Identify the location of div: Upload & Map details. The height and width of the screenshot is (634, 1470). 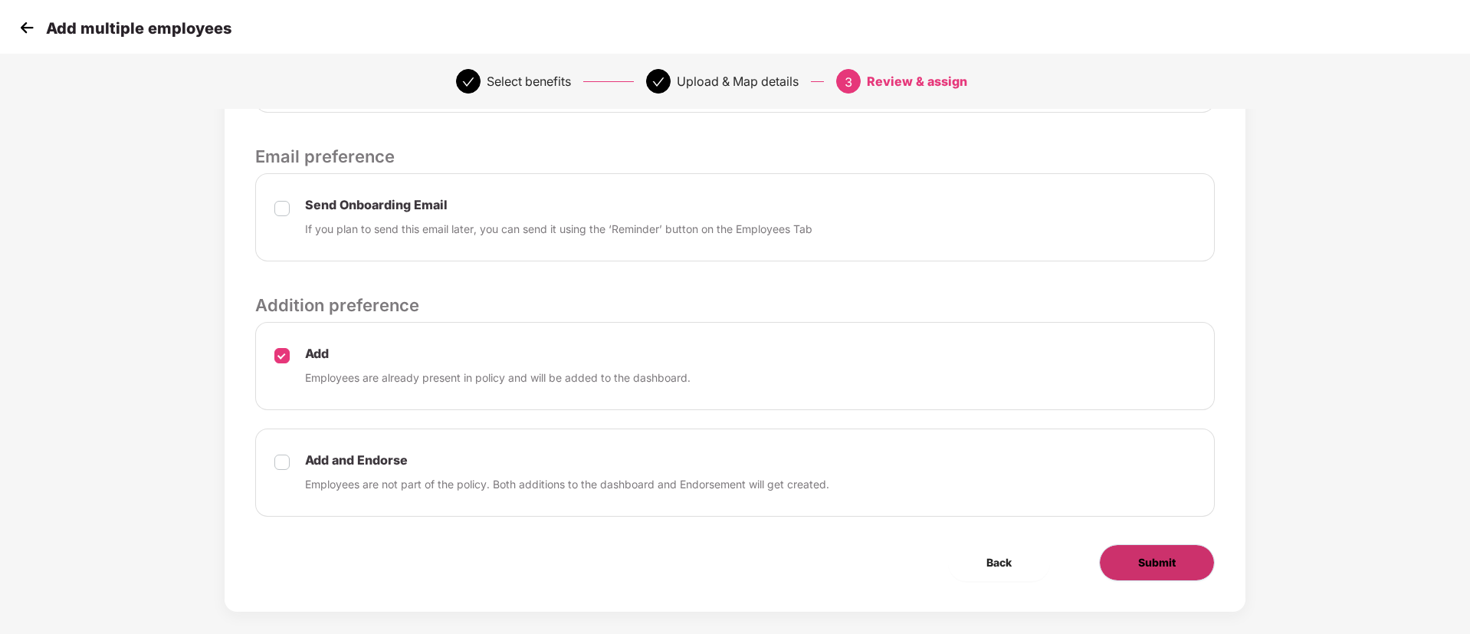
(737, 81).